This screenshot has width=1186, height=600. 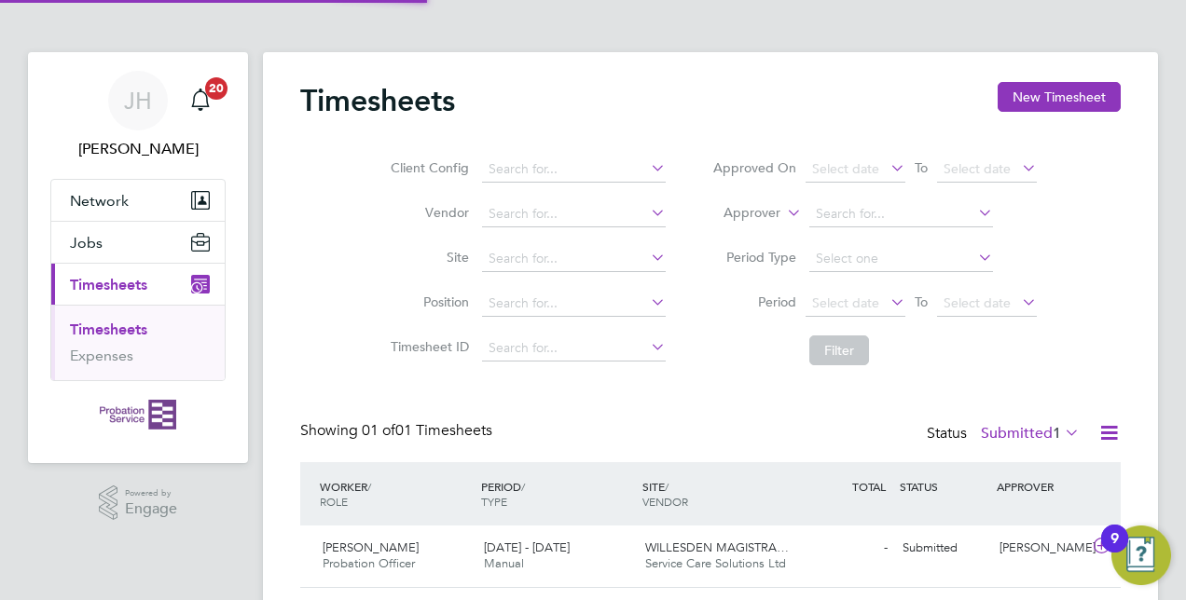 I want to click on label: Period Type, so click(x=754, y=257).